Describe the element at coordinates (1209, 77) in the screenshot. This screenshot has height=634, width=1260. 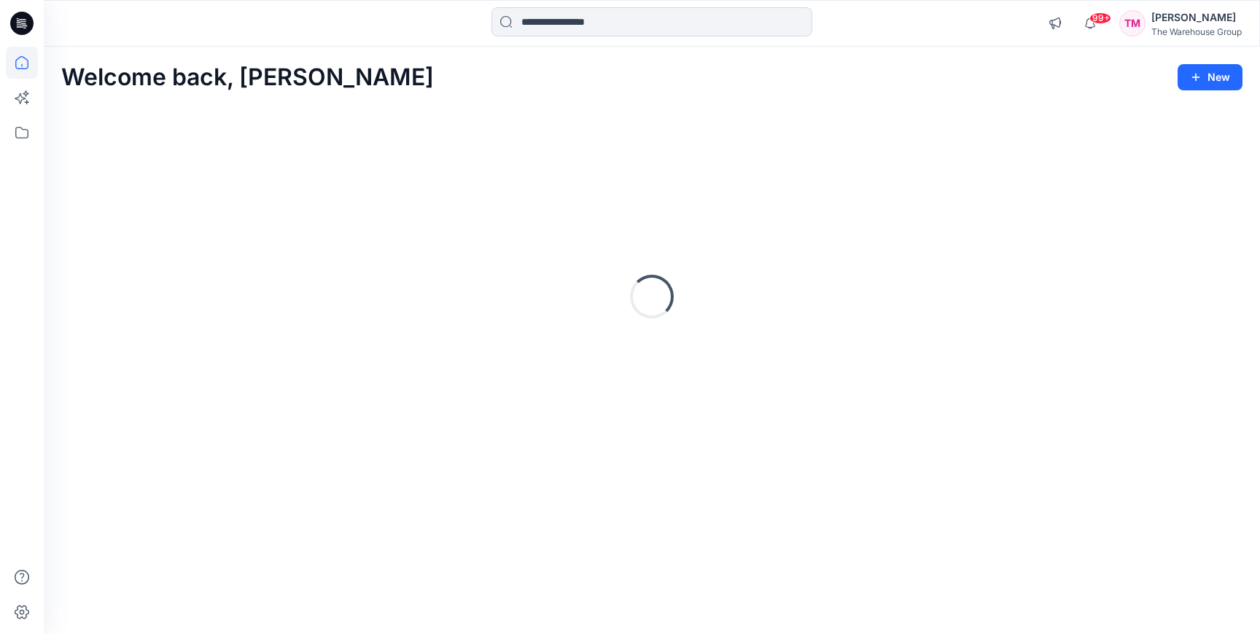
I see `button: New` at that location.